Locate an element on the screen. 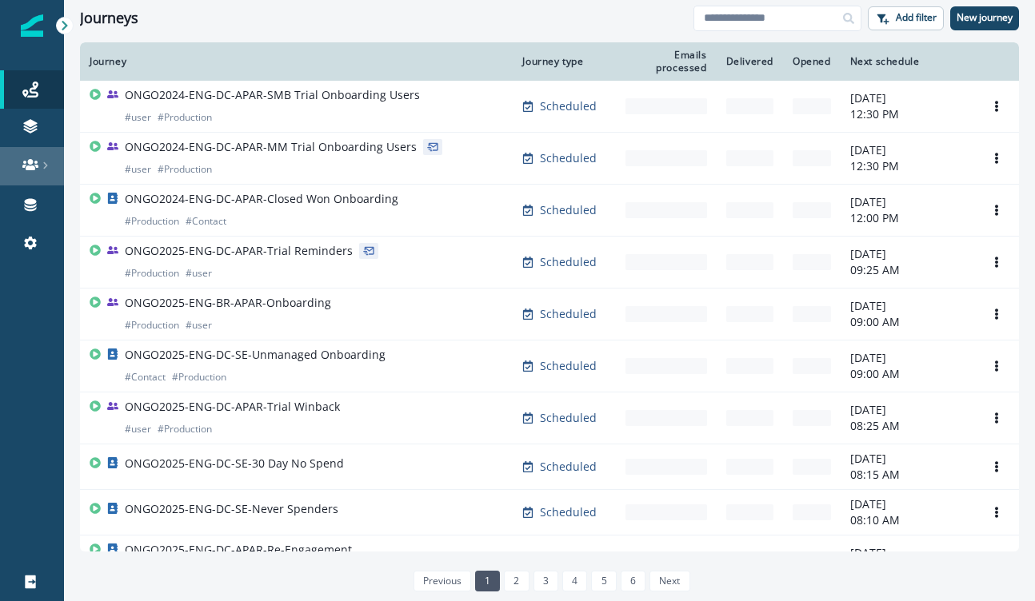 The height and width of the screenshot is (601, 1035). p: ONGO2025-ENG-DC-SE-Never Spenders is located at coordinates (231, 509).